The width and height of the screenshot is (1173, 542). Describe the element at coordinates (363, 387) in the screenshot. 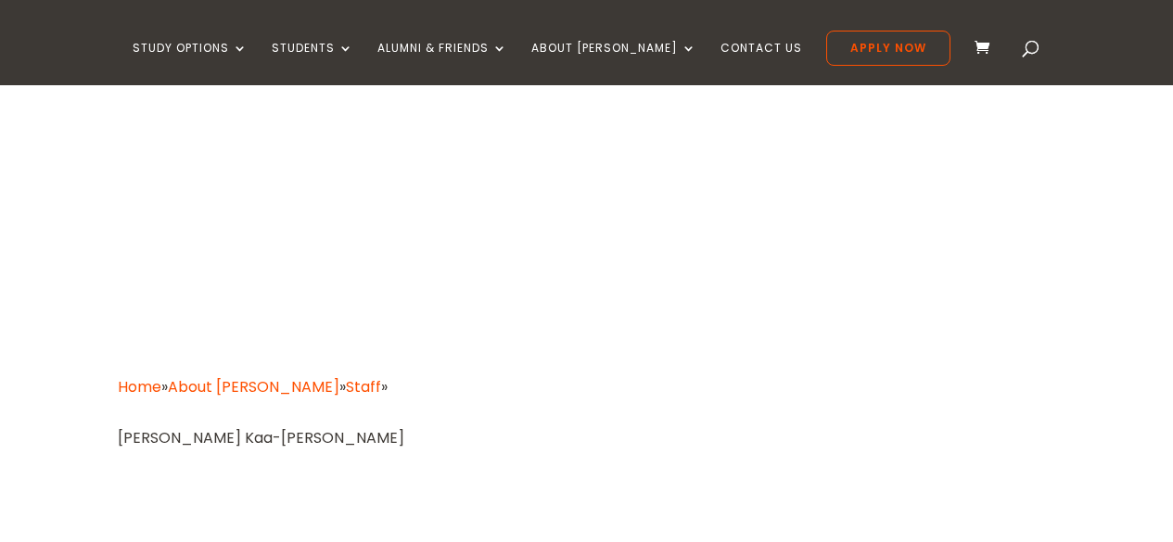

I see `a: Staff` at that location.